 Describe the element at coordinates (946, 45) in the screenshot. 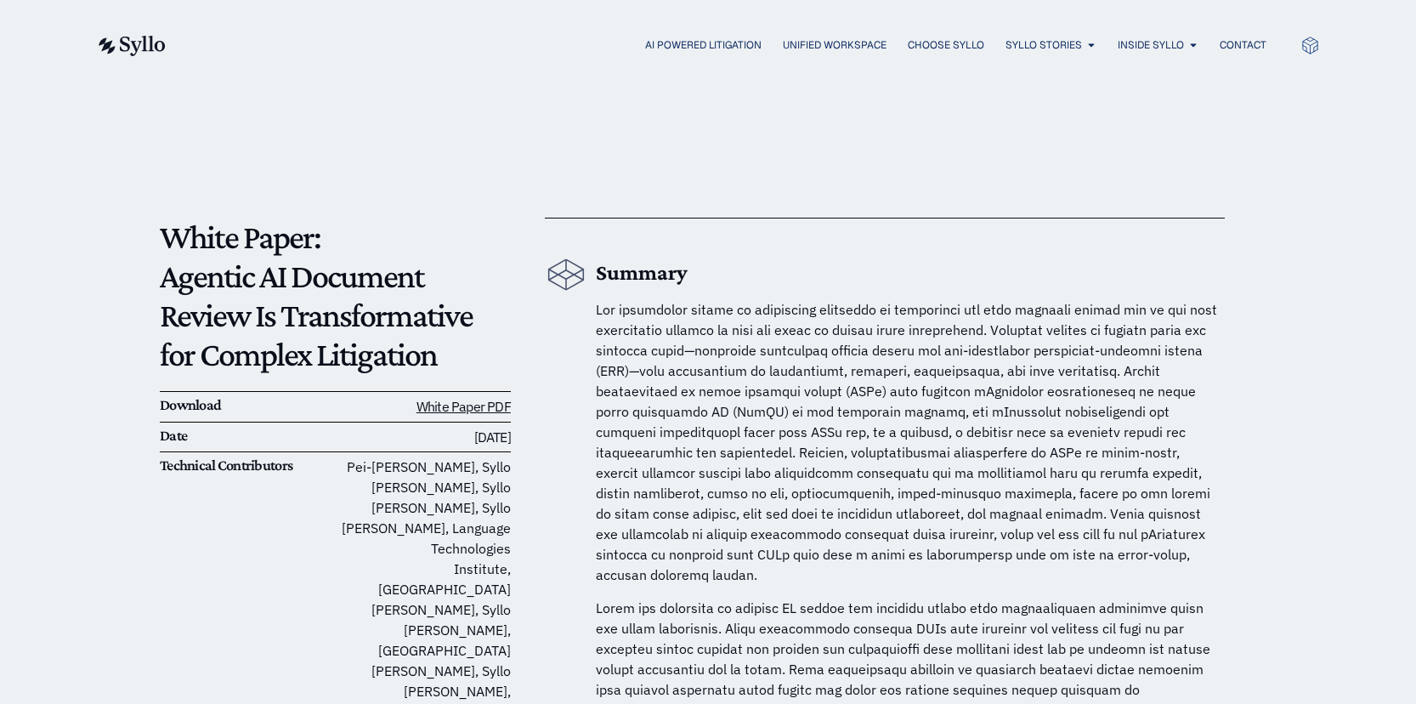

I see `span: Choose Syllo` at that location.